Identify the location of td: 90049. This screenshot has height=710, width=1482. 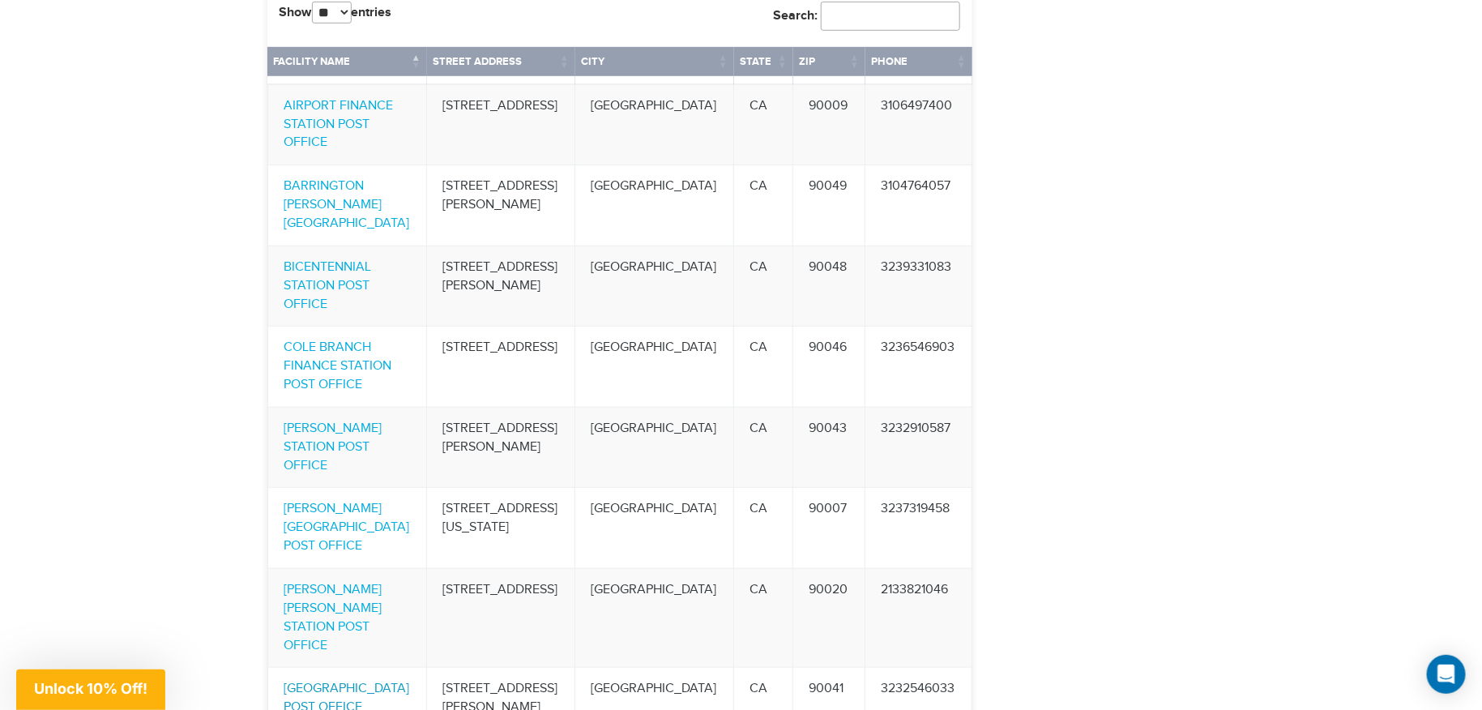
(829, 205).